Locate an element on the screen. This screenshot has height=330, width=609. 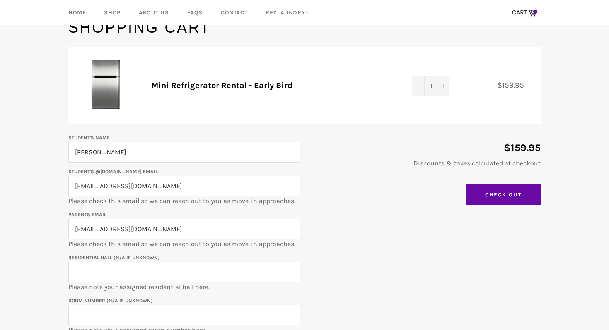
a: Contact is located at coordinates (234, 12).